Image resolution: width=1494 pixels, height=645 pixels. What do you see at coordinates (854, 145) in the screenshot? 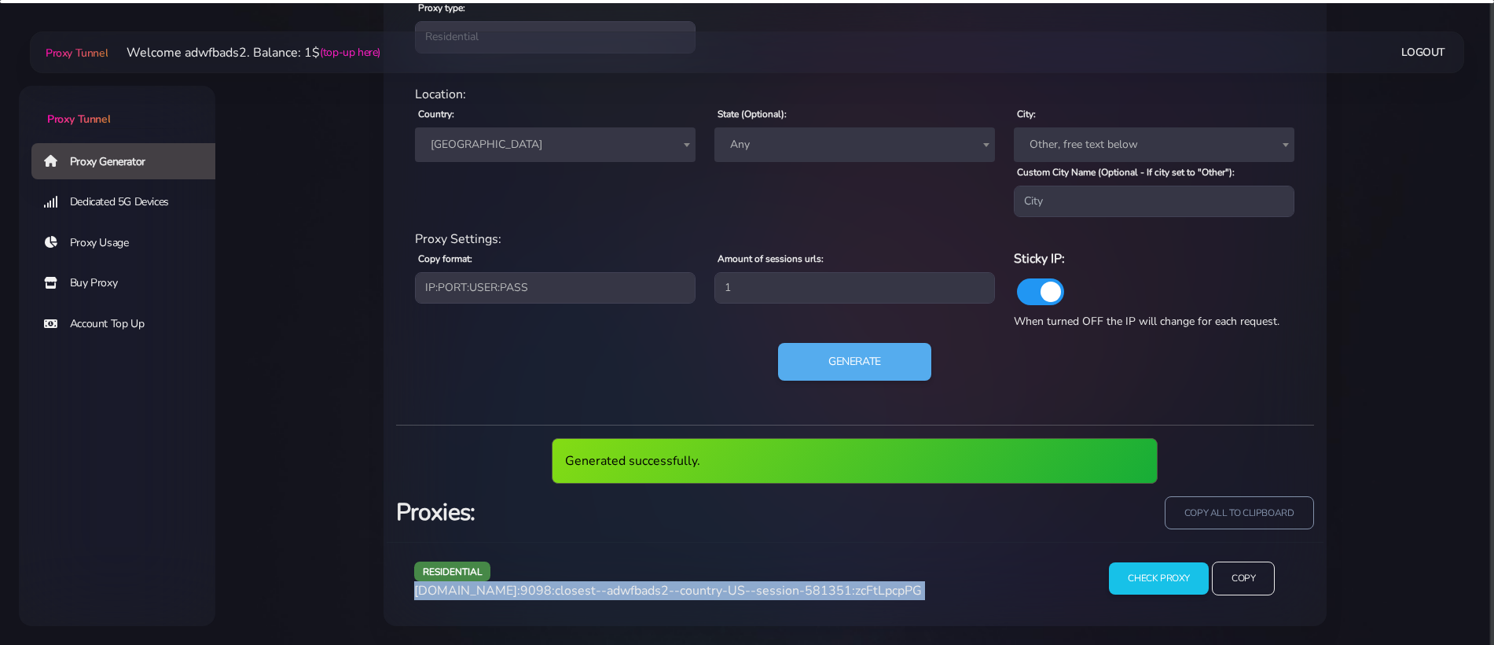
I see `span: Any` at bounding box center [854, 145].